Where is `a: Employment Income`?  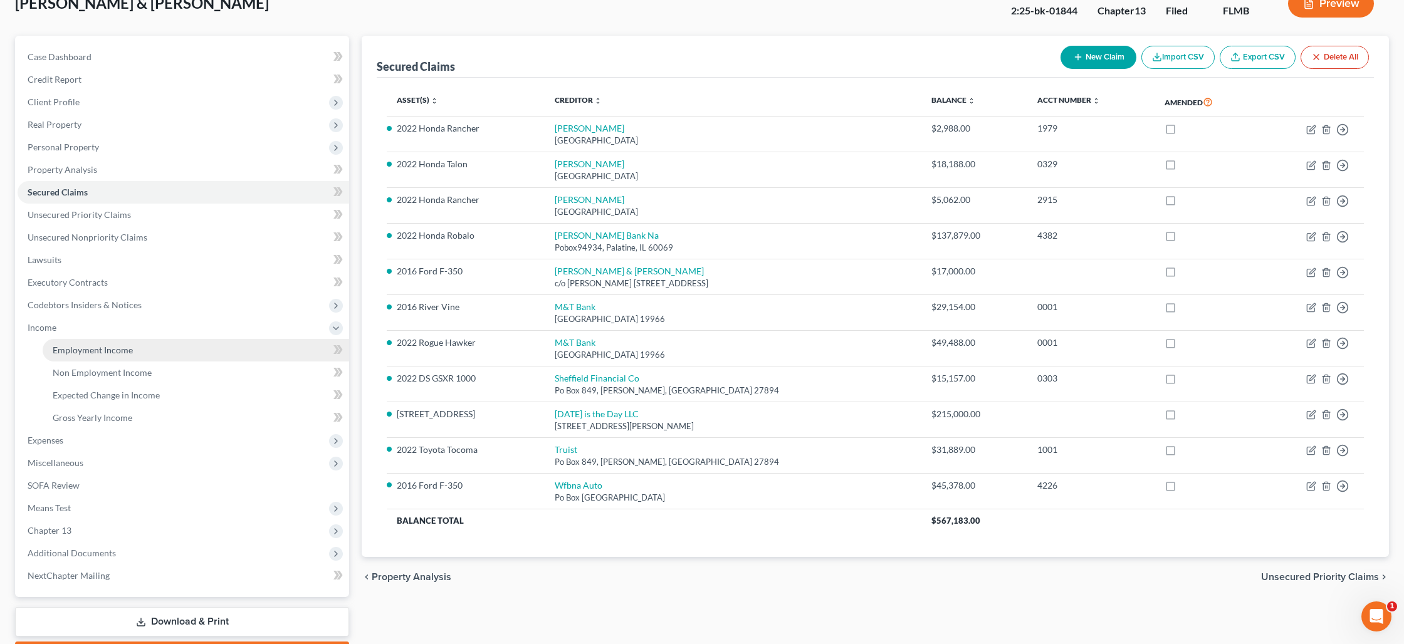
a: Employment Income is located at coordinates (196, 350).